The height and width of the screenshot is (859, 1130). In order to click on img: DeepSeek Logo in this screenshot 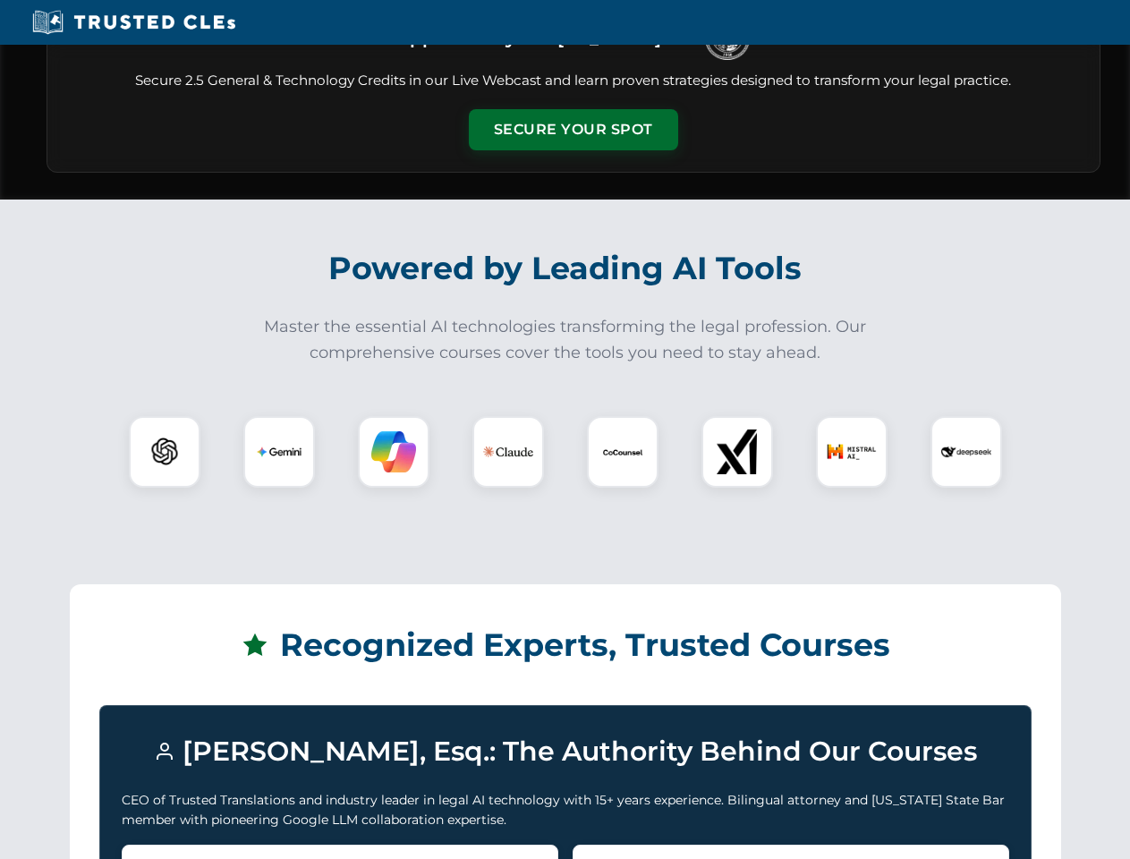, I will do `click(966, 452)`.